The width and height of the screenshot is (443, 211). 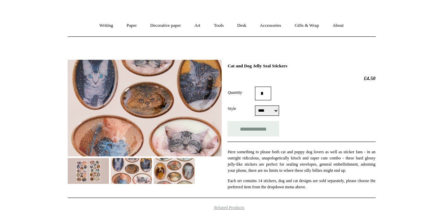 I want to click on a: Paper, so click(x=132, y=25).